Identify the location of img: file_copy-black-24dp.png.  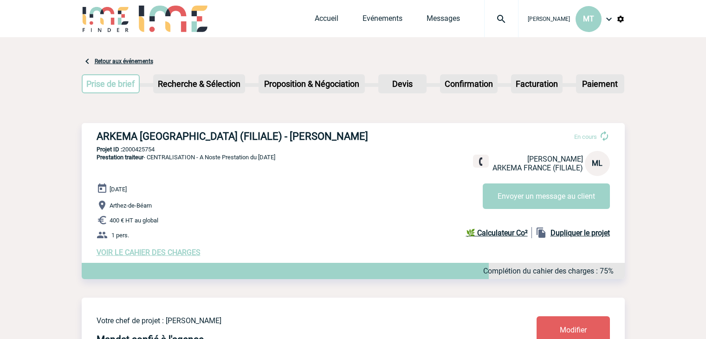
(541, 232).